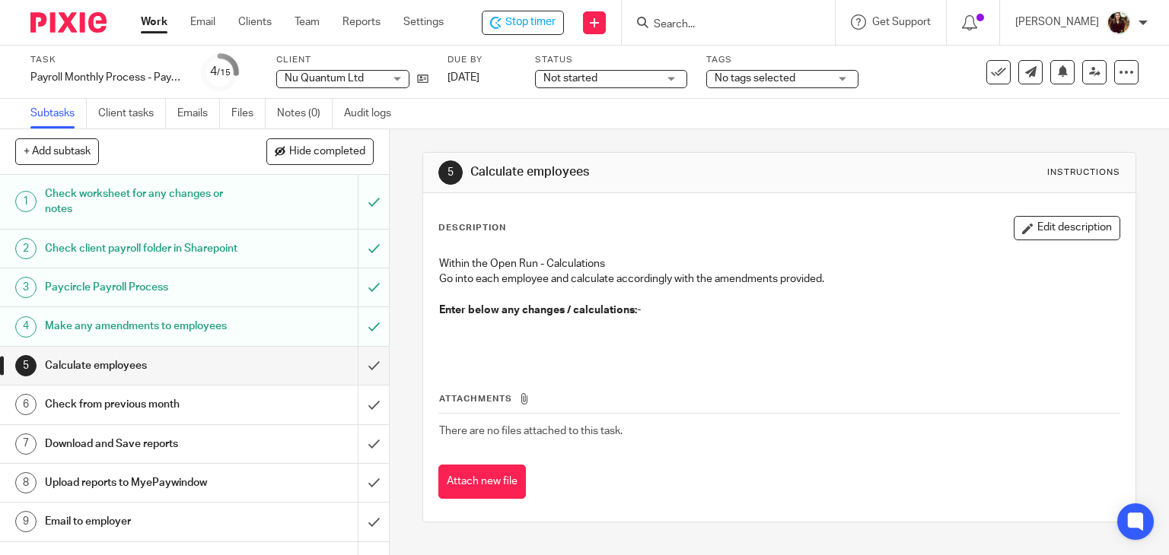 The width and height of the screenshot is (1169, 555). What do you see at coordinates (26, 288) in the screenshot?
I see `div: 3` at bounding box center [26, 288].